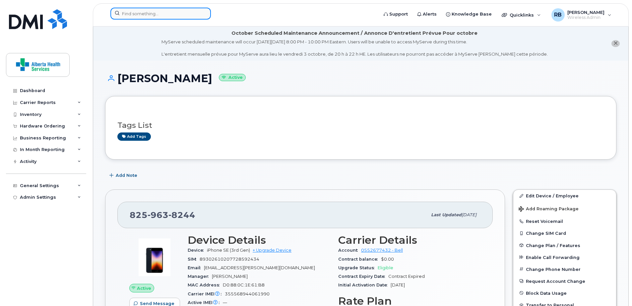  I want to click on span: Add Note, so click(126, 175).